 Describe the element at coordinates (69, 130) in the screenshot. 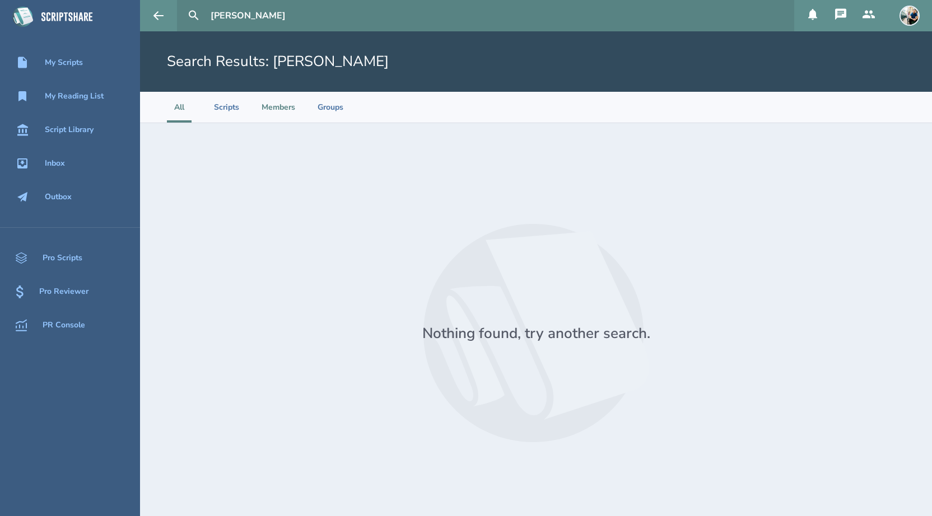

I see `div: Script Library` at that location.